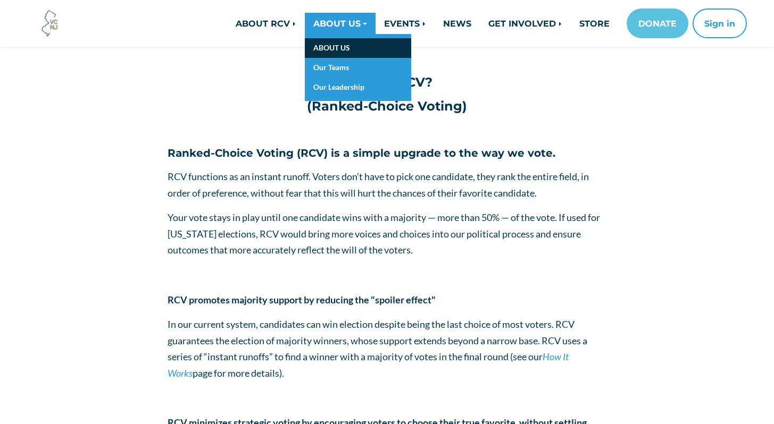 The height and width of the screenshot is (424, 774). I want to click on strong: RCV promotes majority support by reducing the "spoiler effect", so click(301, 300).